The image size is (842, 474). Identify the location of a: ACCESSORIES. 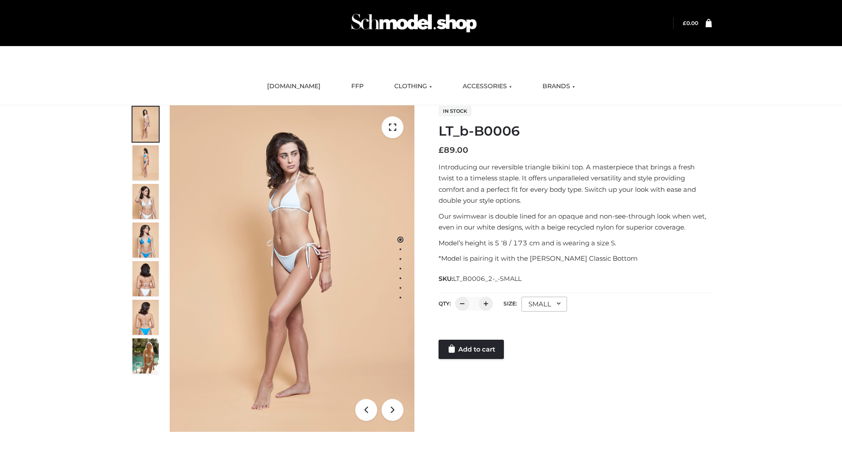
(487, 86).